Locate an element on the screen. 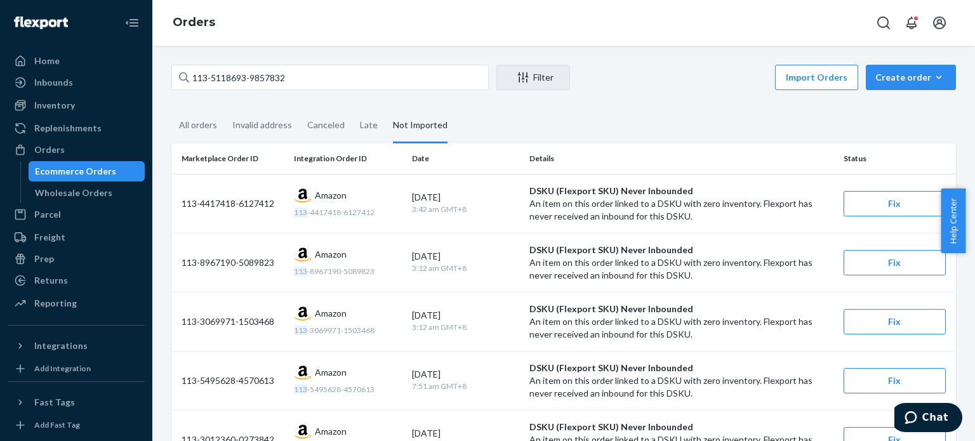 The image size is (975, 441). div: 113-8967190-5089823 is located at coordinates (232, 263).